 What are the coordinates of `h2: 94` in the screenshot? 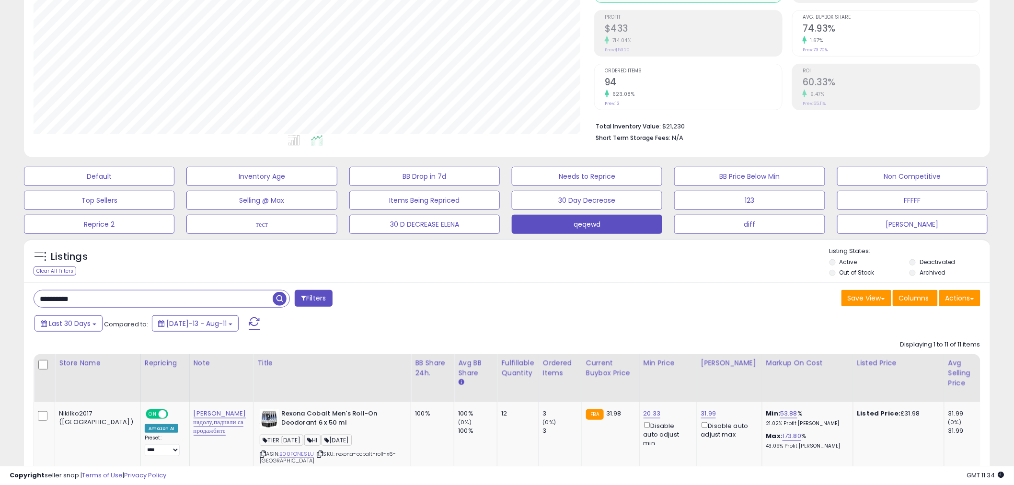 It's located at (693, 83).